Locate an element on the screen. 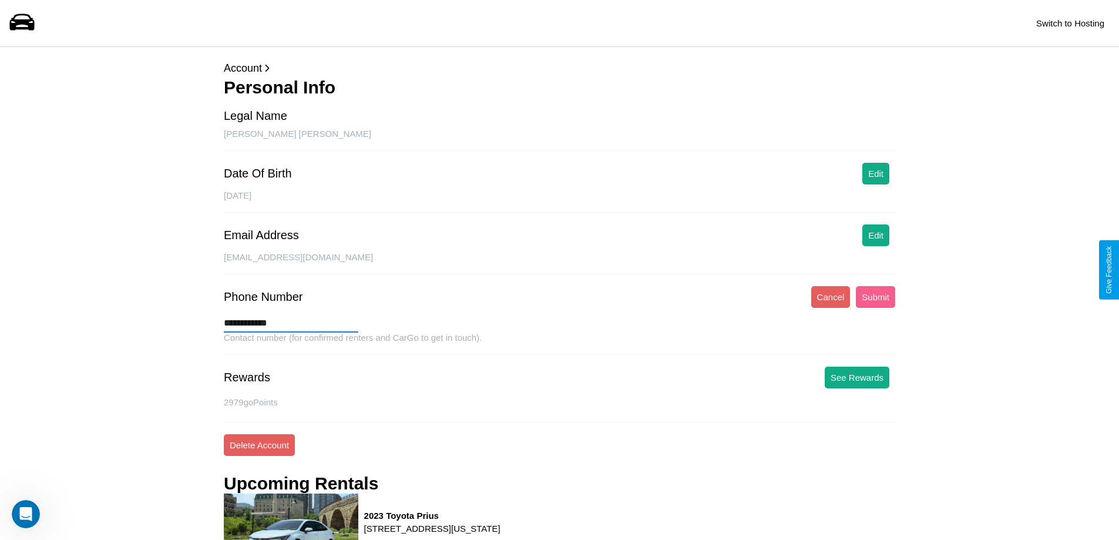 The height and width of the screenshot is (540, 1119). div: Rewards is located at coordinates (247, 377).